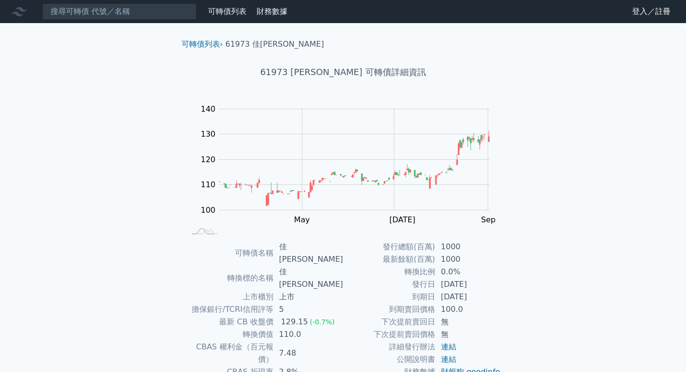  Describe the element at coordinates (308, 334) in the screenshot. I see `td: 110.0` at that location.